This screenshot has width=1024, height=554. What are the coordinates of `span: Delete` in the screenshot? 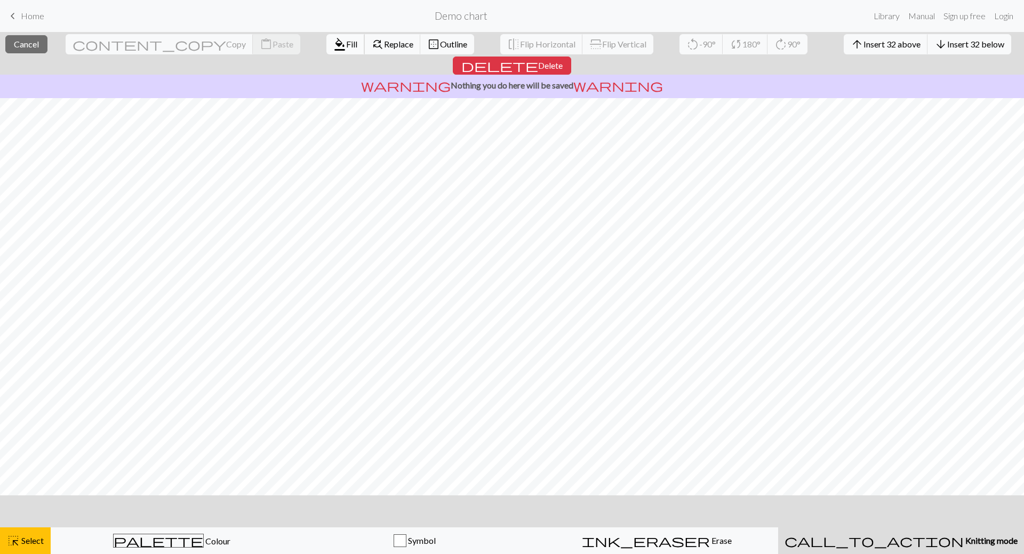 It's located at (550, 65).